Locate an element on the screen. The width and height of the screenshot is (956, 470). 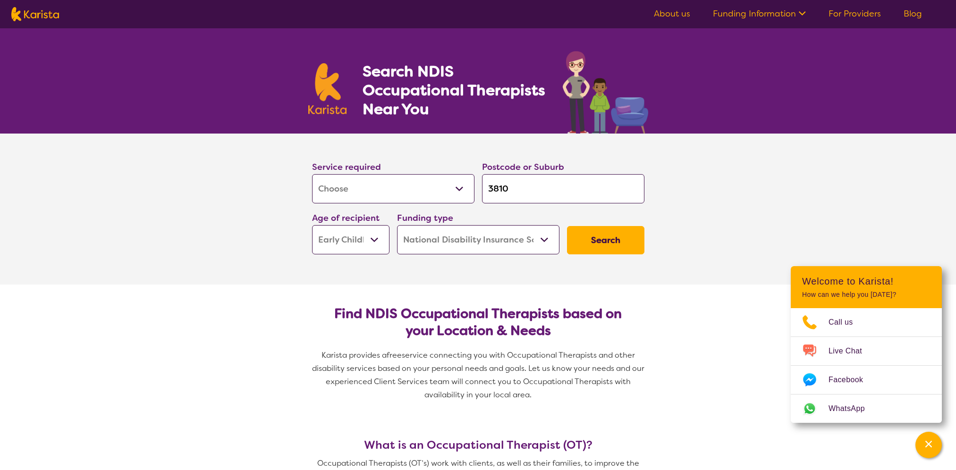
img: occupational-therapy is located at coordinates (605, 92).